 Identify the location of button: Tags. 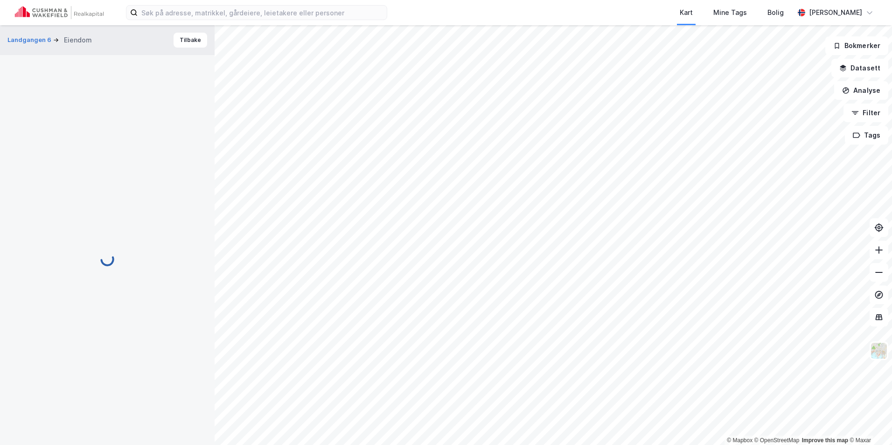
(866, 135).